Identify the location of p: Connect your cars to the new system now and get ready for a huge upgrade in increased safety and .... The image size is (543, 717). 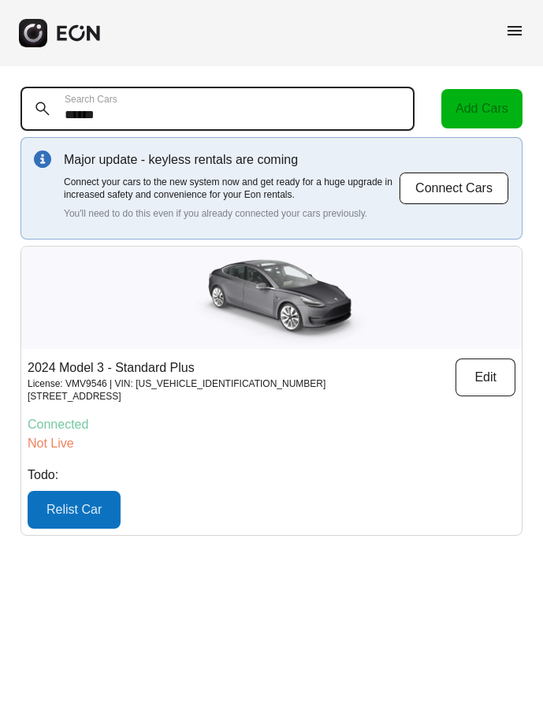
(231, 188).